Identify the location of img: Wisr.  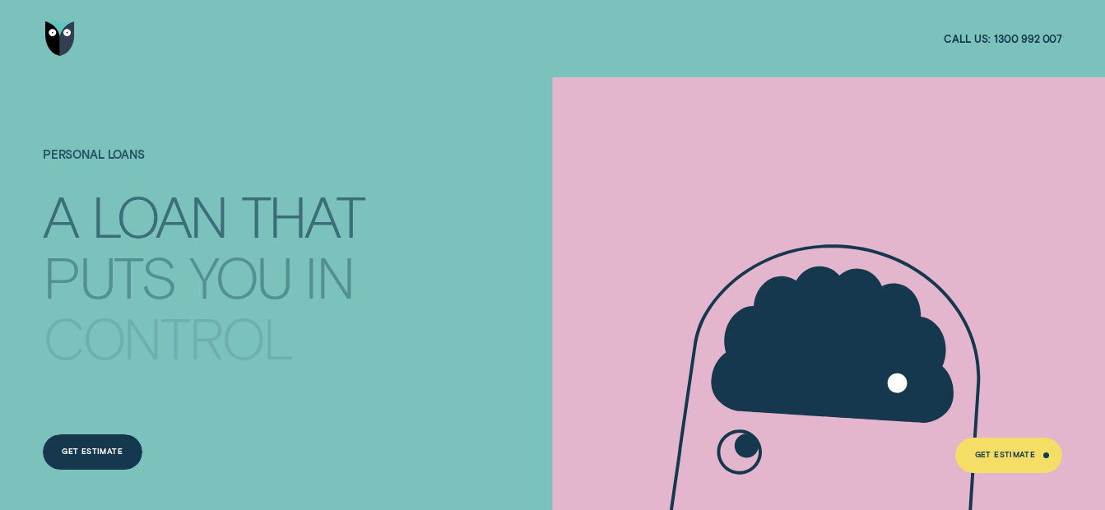
(59, 39).